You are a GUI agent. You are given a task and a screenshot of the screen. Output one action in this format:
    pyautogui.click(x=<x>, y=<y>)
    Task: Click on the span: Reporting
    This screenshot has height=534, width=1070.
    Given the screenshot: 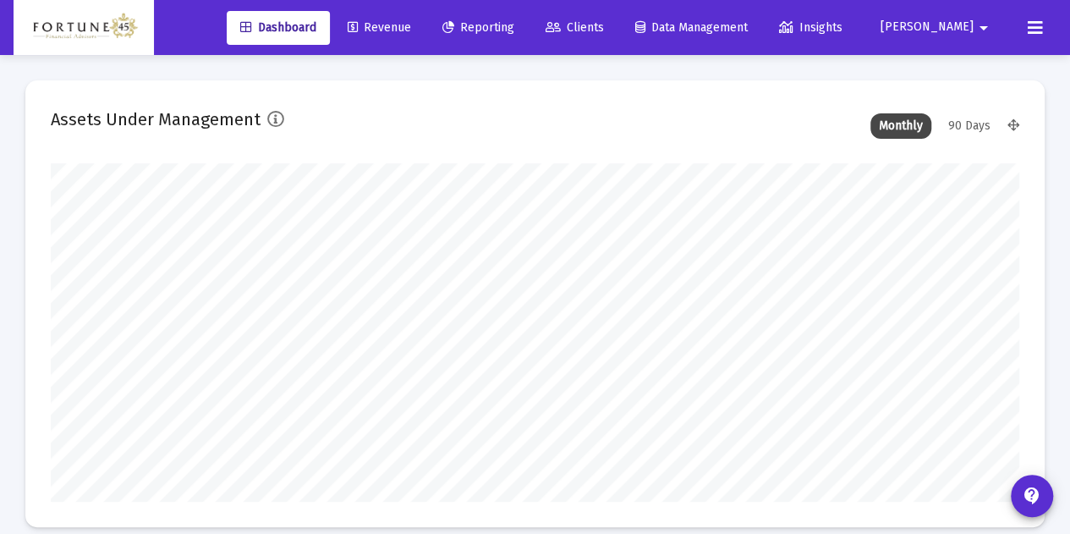 What is the action you would take?
    pyautogui.click(x=478, y=27)
    